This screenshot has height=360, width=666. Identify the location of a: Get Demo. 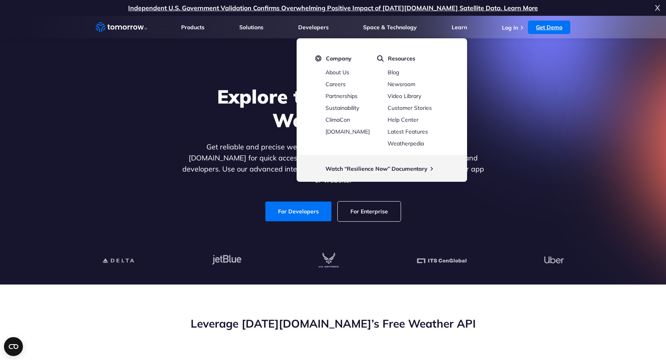
(549, 27).